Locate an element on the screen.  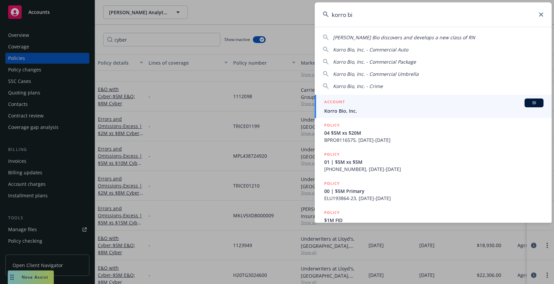
input: Search... is located at coordinates (433, 15).